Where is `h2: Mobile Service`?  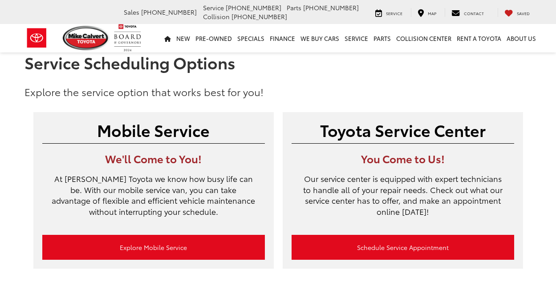 h2: Mobile Service is located at coordinates (154, 130).